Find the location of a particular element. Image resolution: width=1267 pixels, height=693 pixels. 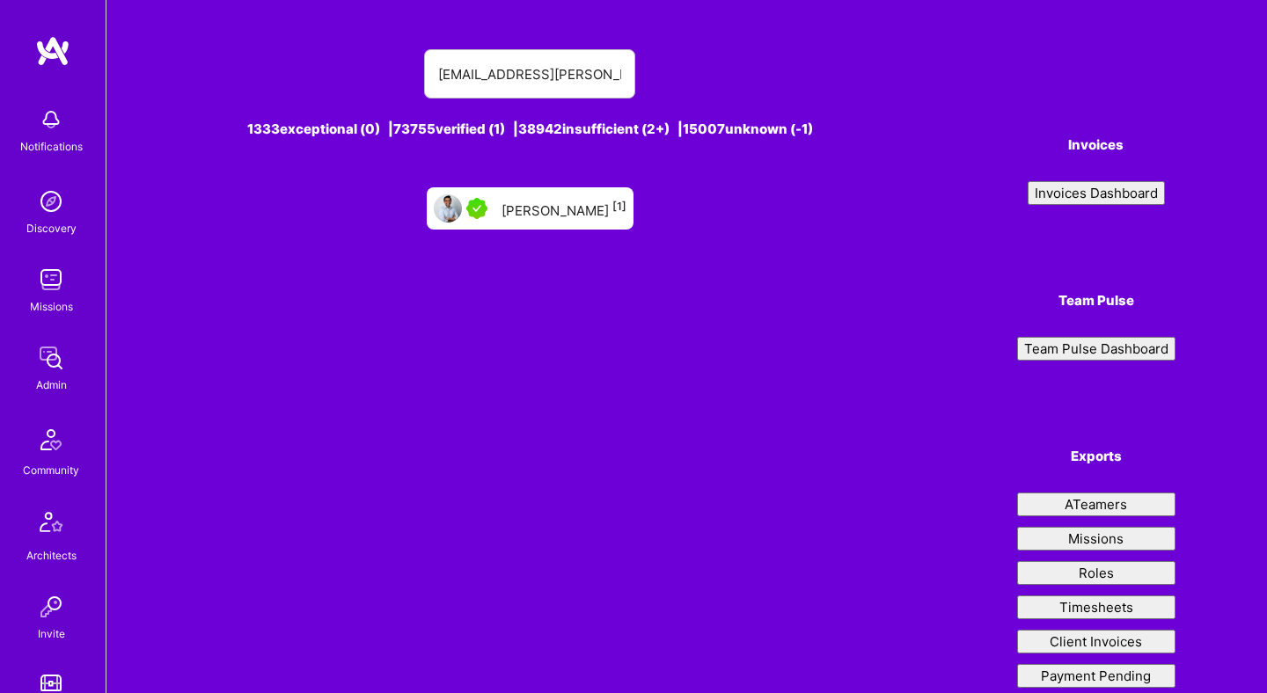

div: Admin is located at coordinates (51, 384).